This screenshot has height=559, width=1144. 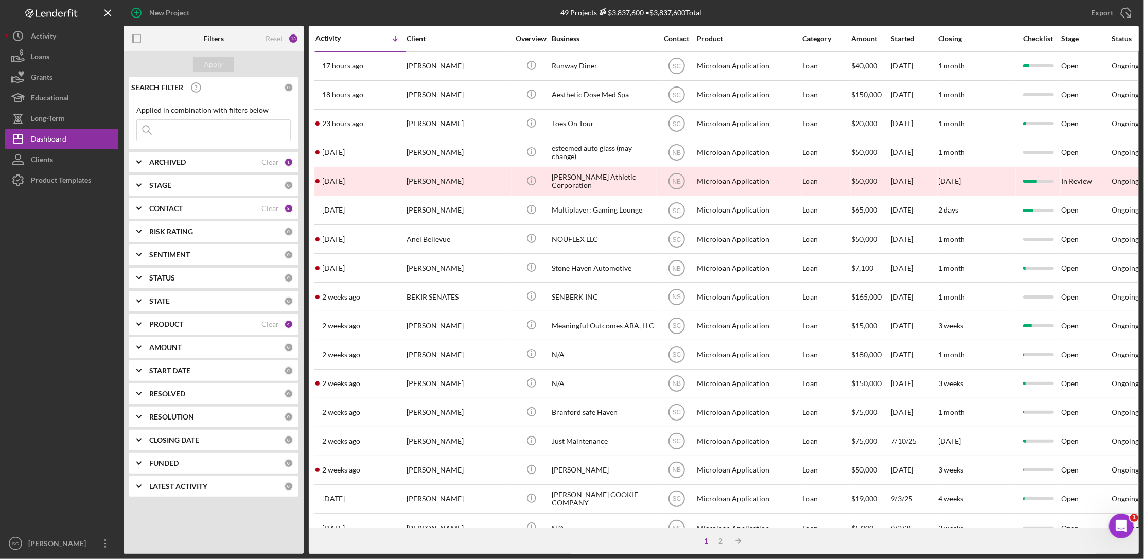 I want to click on time: 2 days, so click(x=948, y=210).